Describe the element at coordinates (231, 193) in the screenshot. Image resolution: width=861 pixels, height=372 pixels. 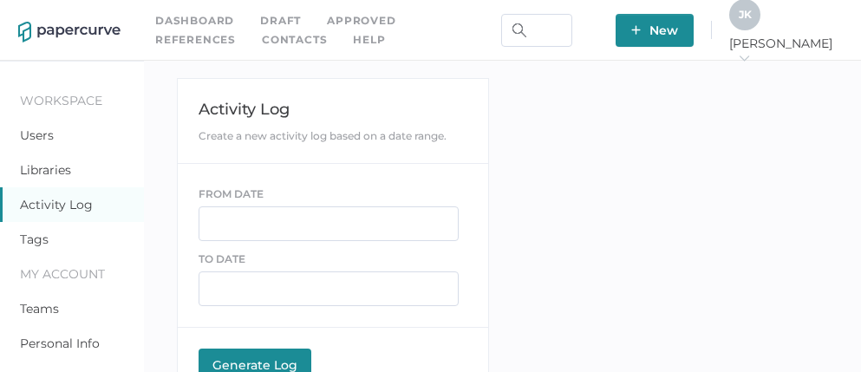
I see `span: FROM DATE` at that location.